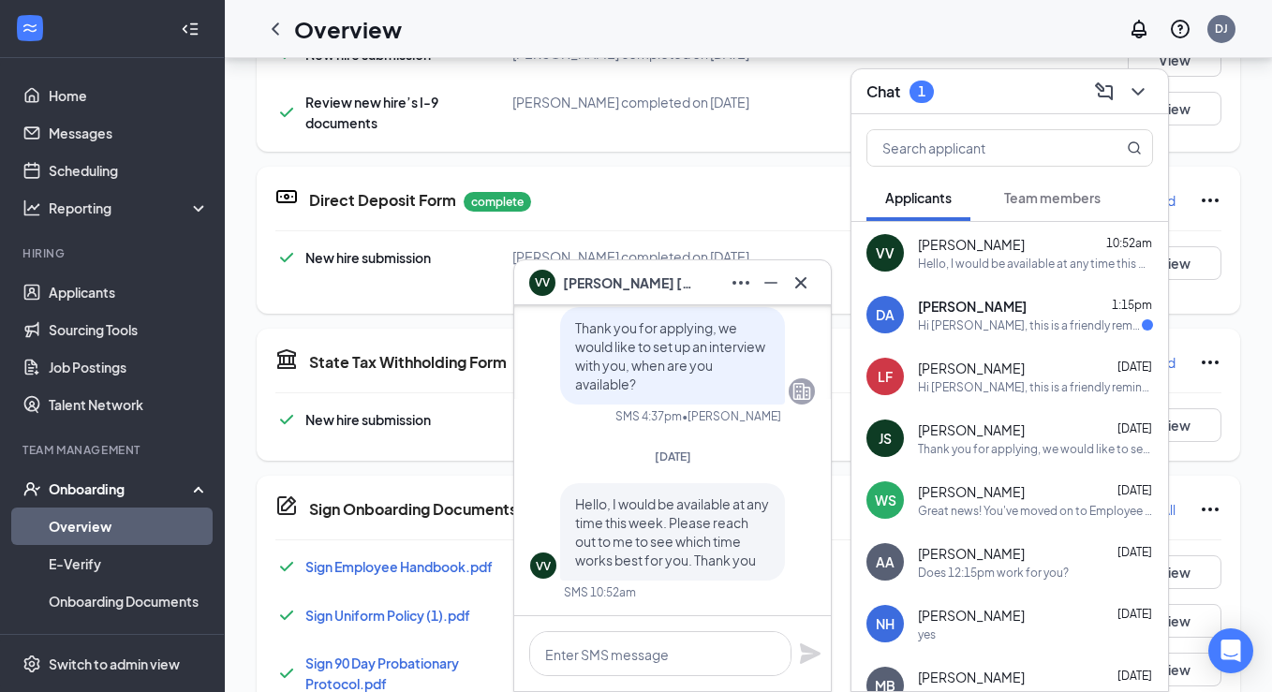  Describe the element at coordinates (287, 506) in the screenshot. I see `svg: CompanyDocumentIcon` at that location.